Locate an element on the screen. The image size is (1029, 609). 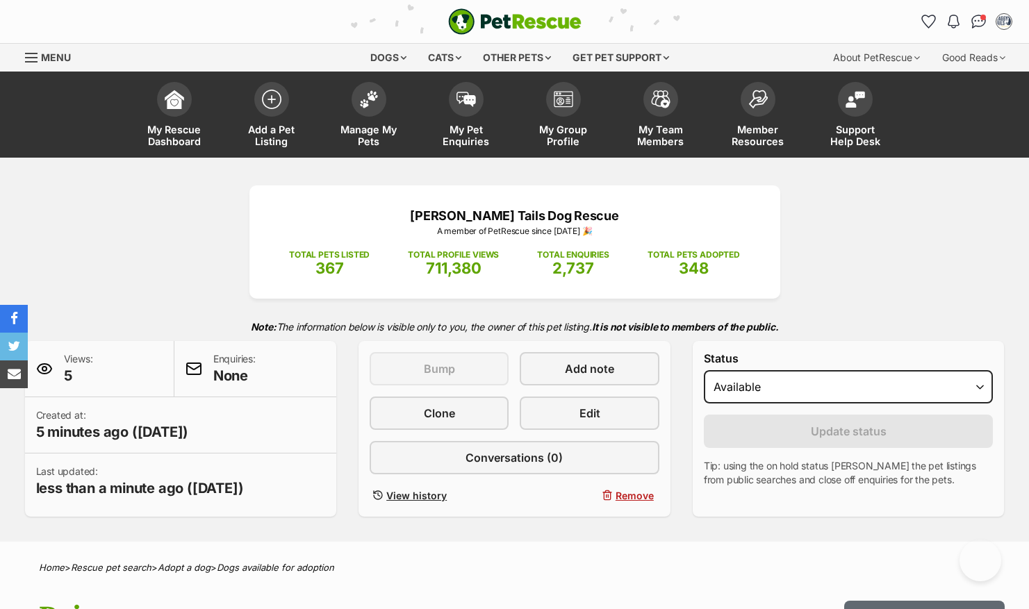
img: dashboard-icon-eb2f2d2d3e046f16d808141f083e7271f6b2e854fb5c12c21221c1fb7104beca.svg is located at coordinates (174, 99).